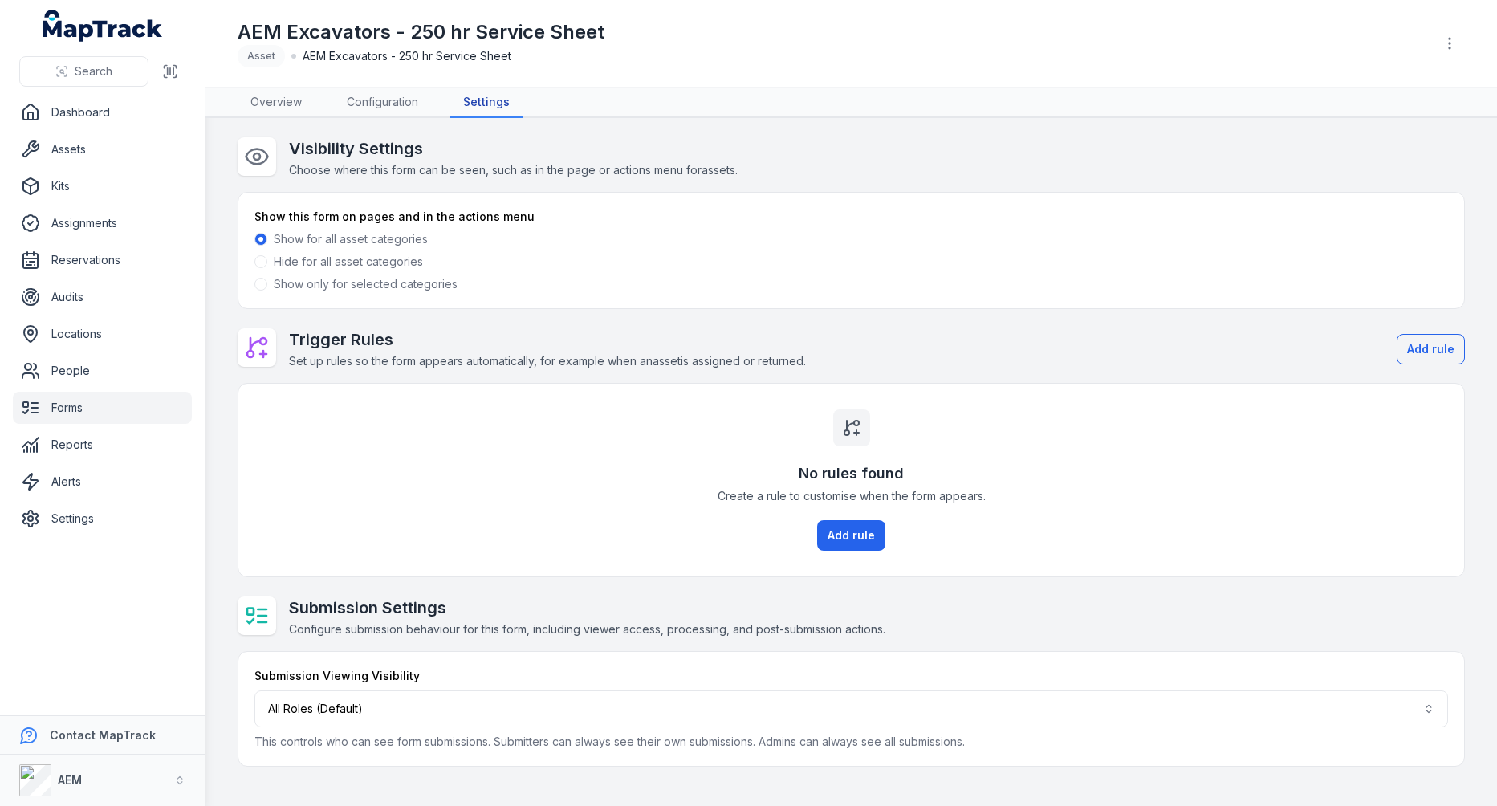 This screenshot has width=1497, height=806. I want to click on label: Show for all asset categories, so click(351, 239).